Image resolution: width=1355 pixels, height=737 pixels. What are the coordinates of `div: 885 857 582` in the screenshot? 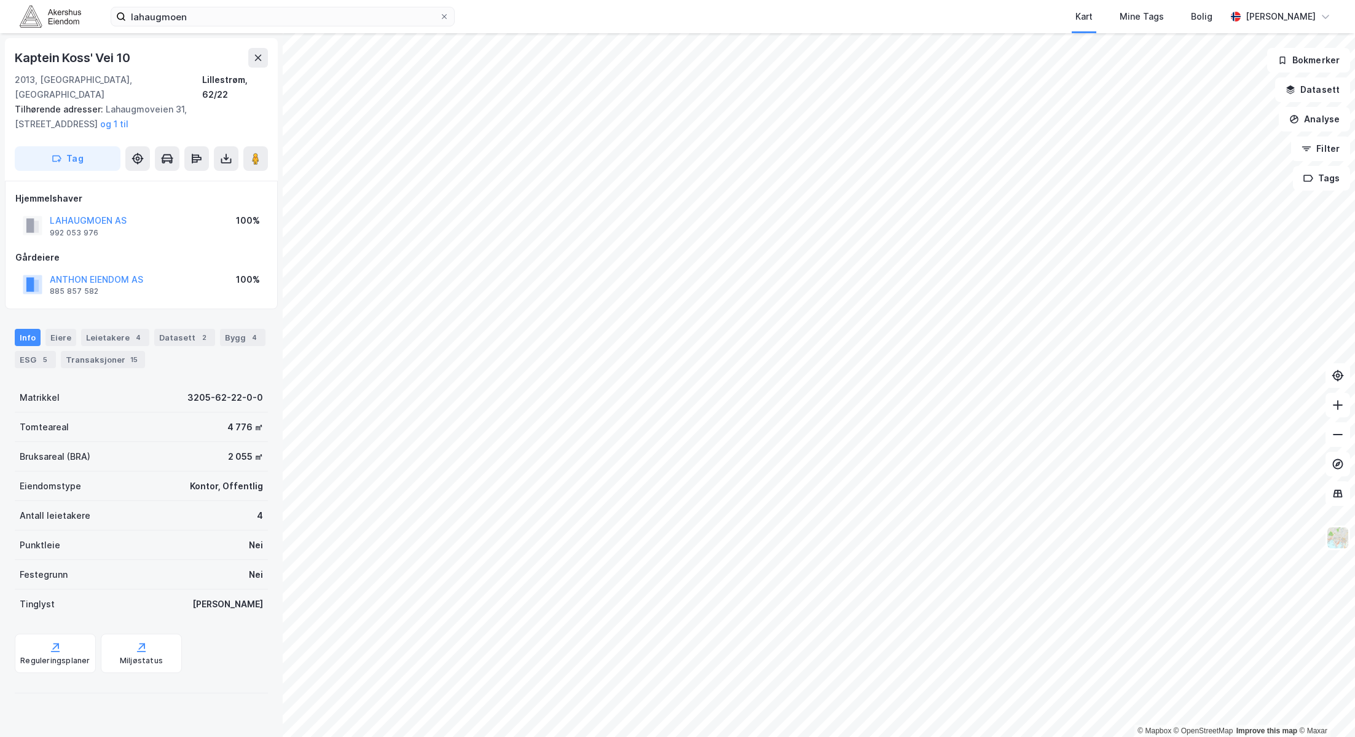 It's located at (74, 291).